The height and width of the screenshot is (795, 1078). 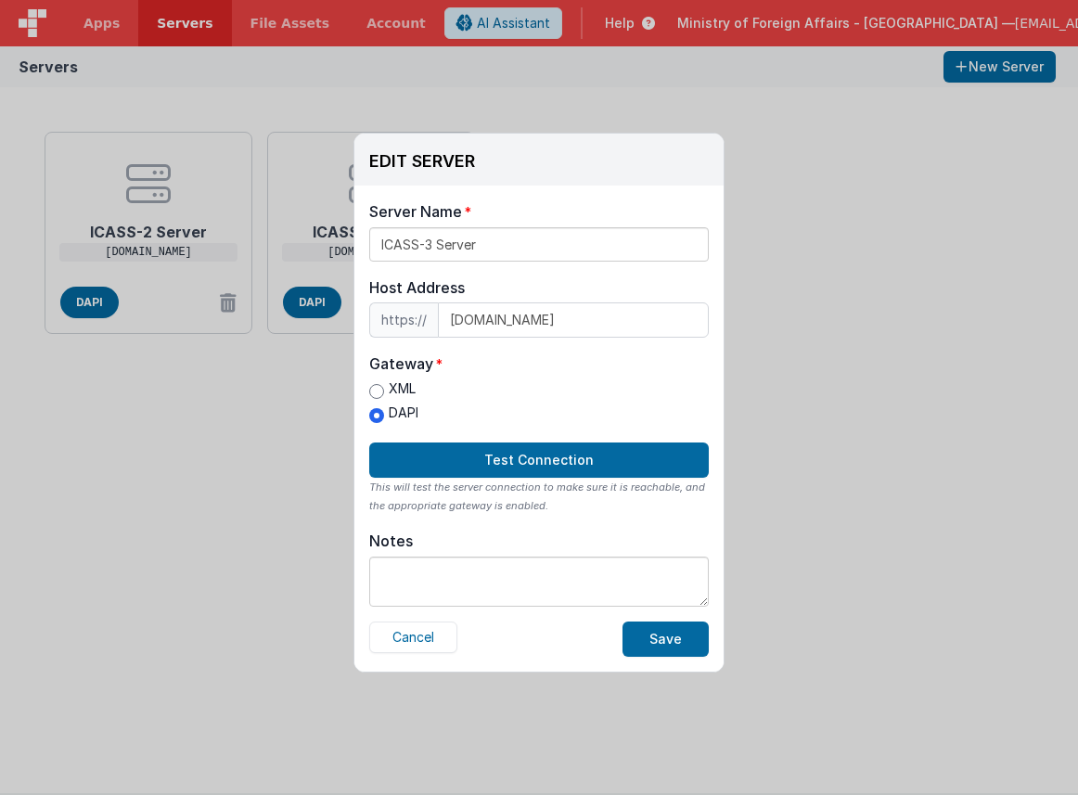 I want to click on div: Server Name, so click(x=415, y=211).